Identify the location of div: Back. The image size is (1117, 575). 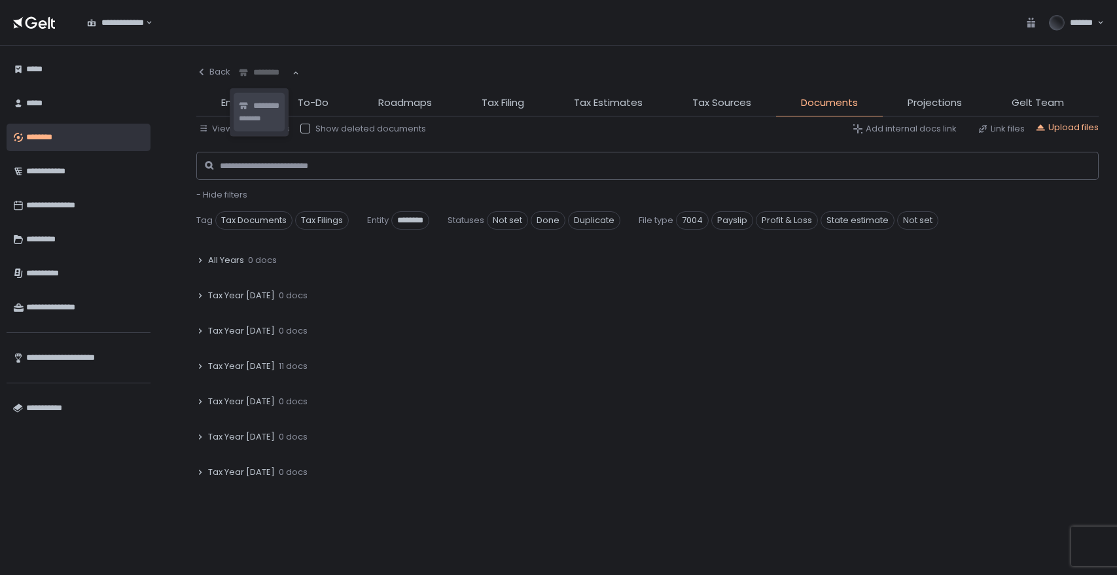
(213, 72).